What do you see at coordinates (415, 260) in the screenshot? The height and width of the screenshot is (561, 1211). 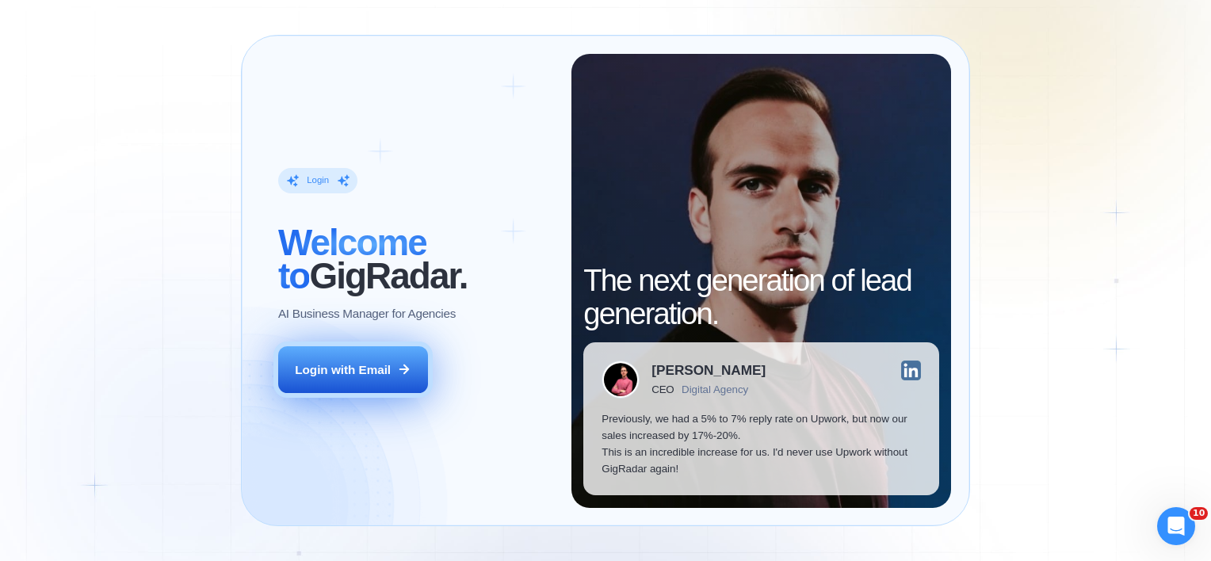 I see `h2: ‍ GigRadar.` at bounding box center [415, 260].